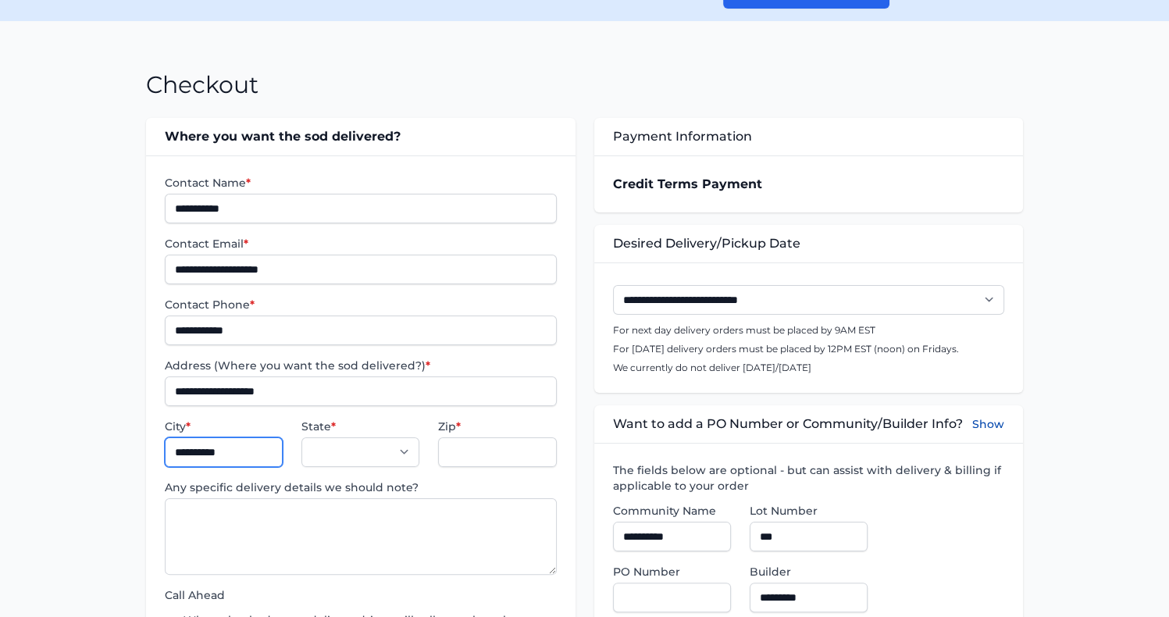  I want to click on label: Contact Name, so click(360, 183).